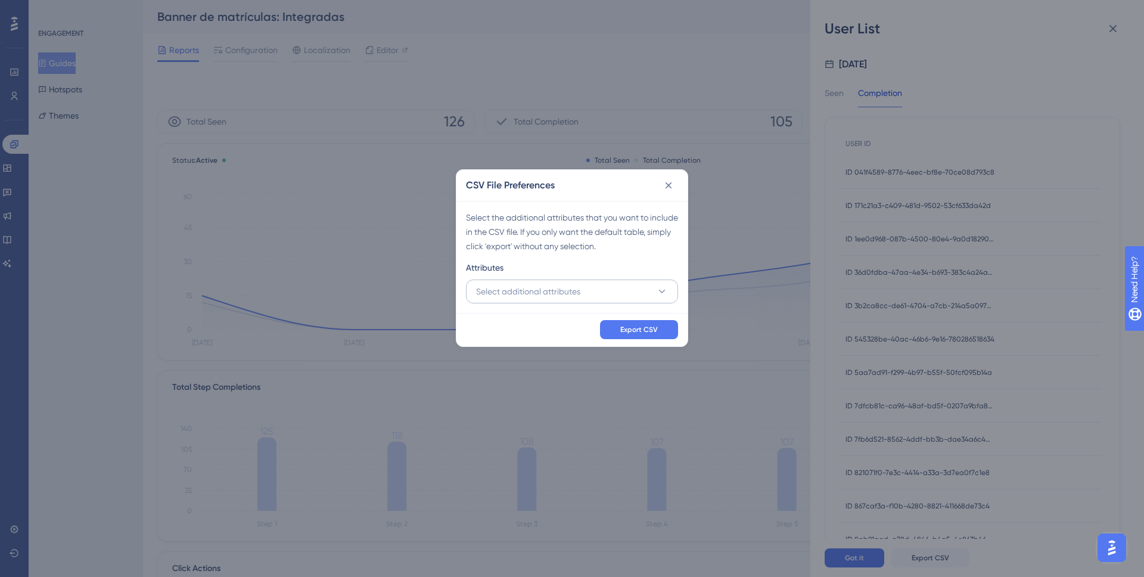 Image resolution: width=1144 pixels, height=577 pixels. Describe the element at coordinates (484, 268) in the screenshot. I see `span: Attributes` at that location.